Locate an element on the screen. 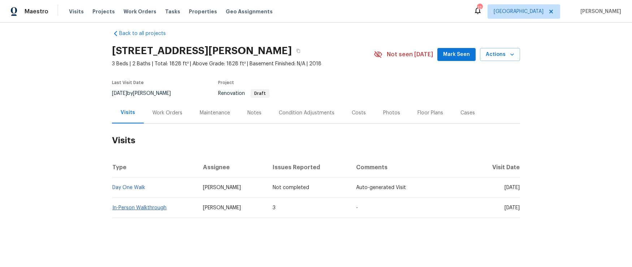  span: Project is located at coordinates (226, 83).